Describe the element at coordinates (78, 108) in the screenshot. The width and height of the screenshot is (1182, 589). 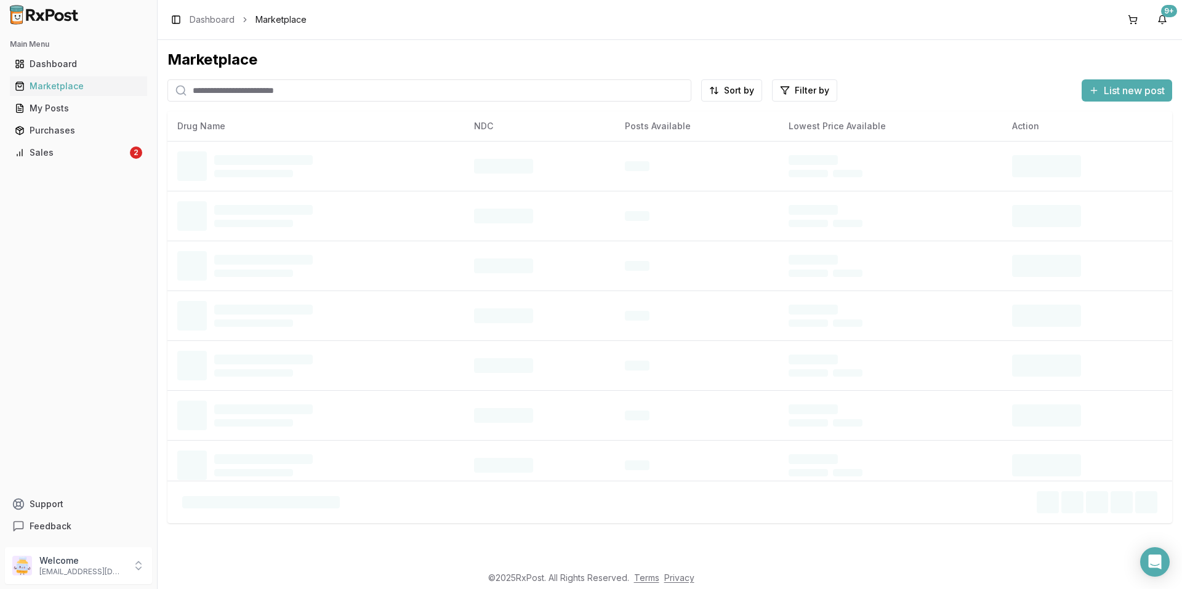
I see `button: My Posts` at that location.